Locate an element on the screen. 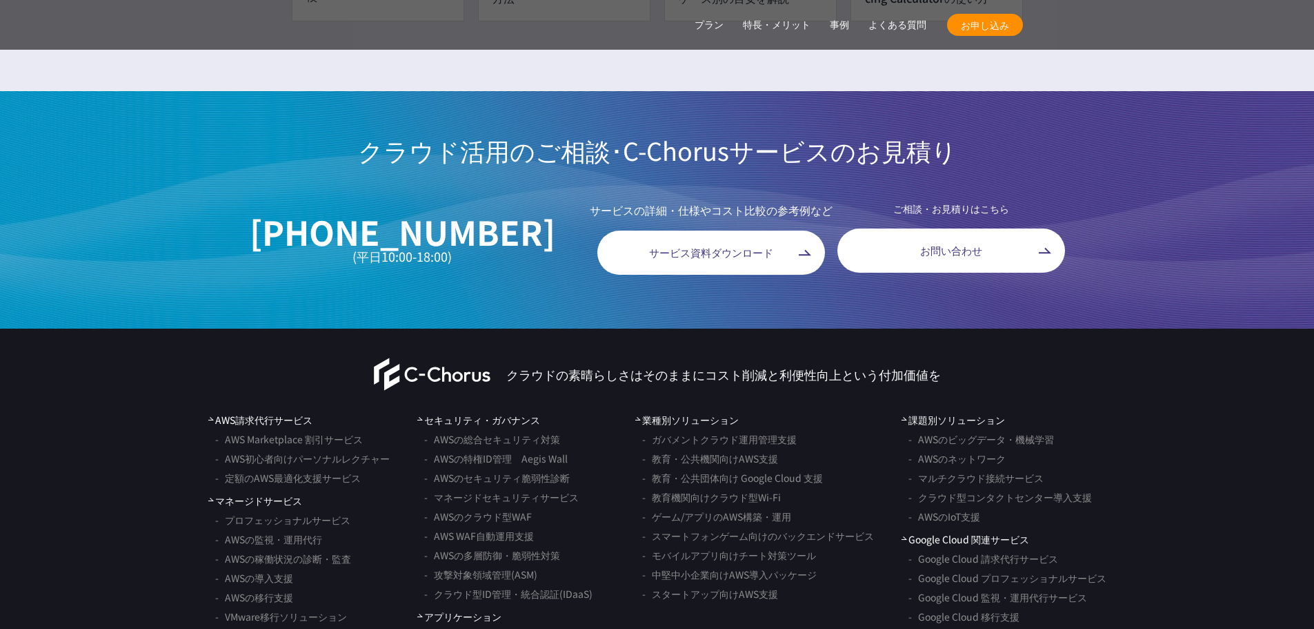 The width and height of the screenshot is (1314, 629). a: スマートフォンゲーム向けのバックエンドサービス is located at coordinates (758, 535).